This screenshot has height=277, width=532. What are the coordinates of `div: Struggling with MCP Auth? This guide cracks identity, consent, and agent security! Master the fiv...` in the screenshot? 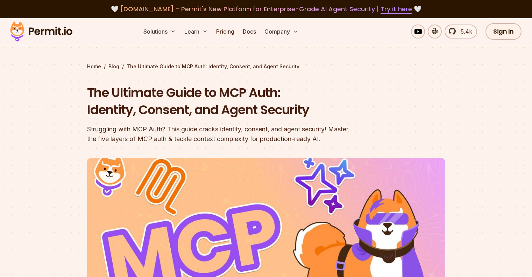 It's located at (222, 134).